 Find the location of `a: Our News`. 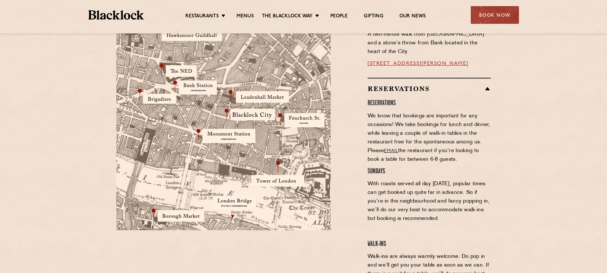

a: Our News is located at coordinates (413, 17).